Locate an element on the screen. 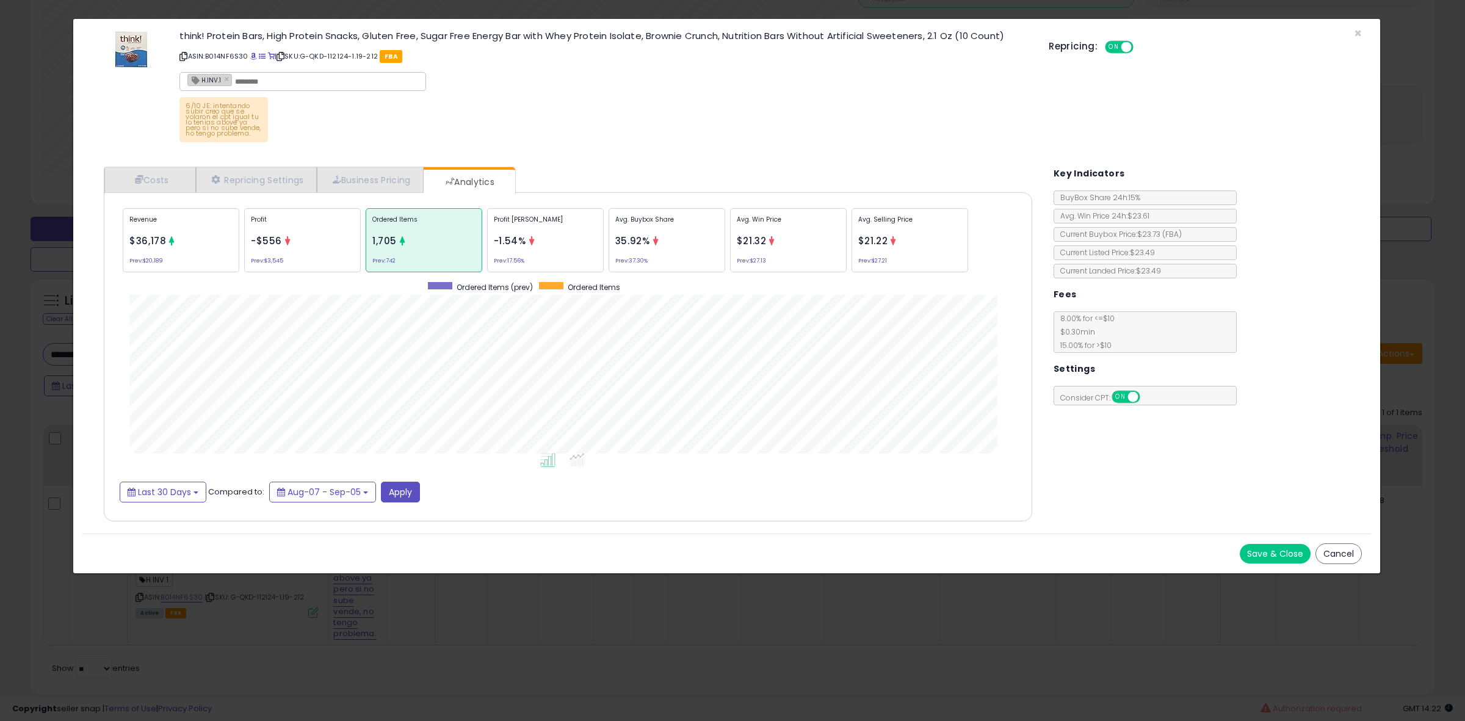  span: -$556 is located at coordinates (266, 241).